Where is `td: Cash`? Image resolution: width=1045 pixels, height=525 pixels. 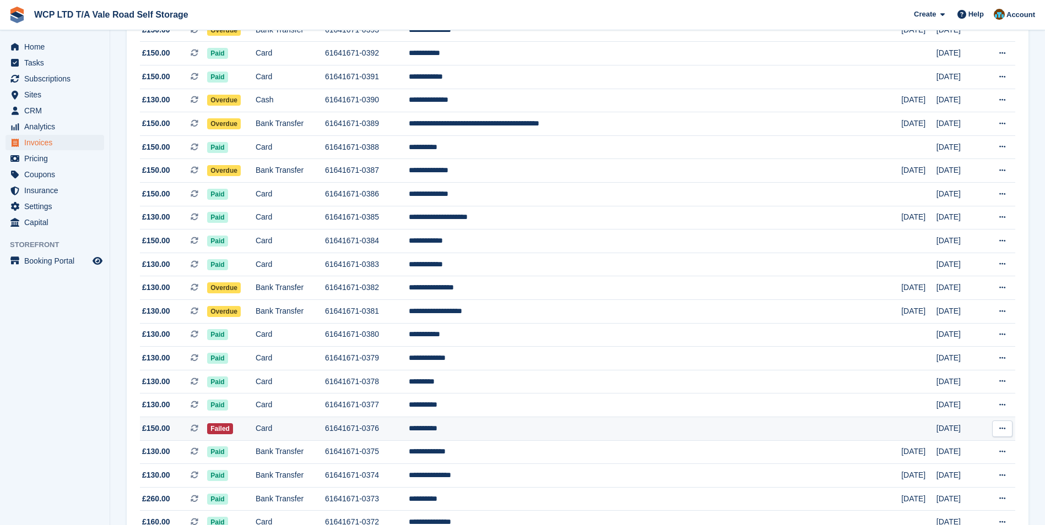
td: Cash is located at coordinates (290, 100).